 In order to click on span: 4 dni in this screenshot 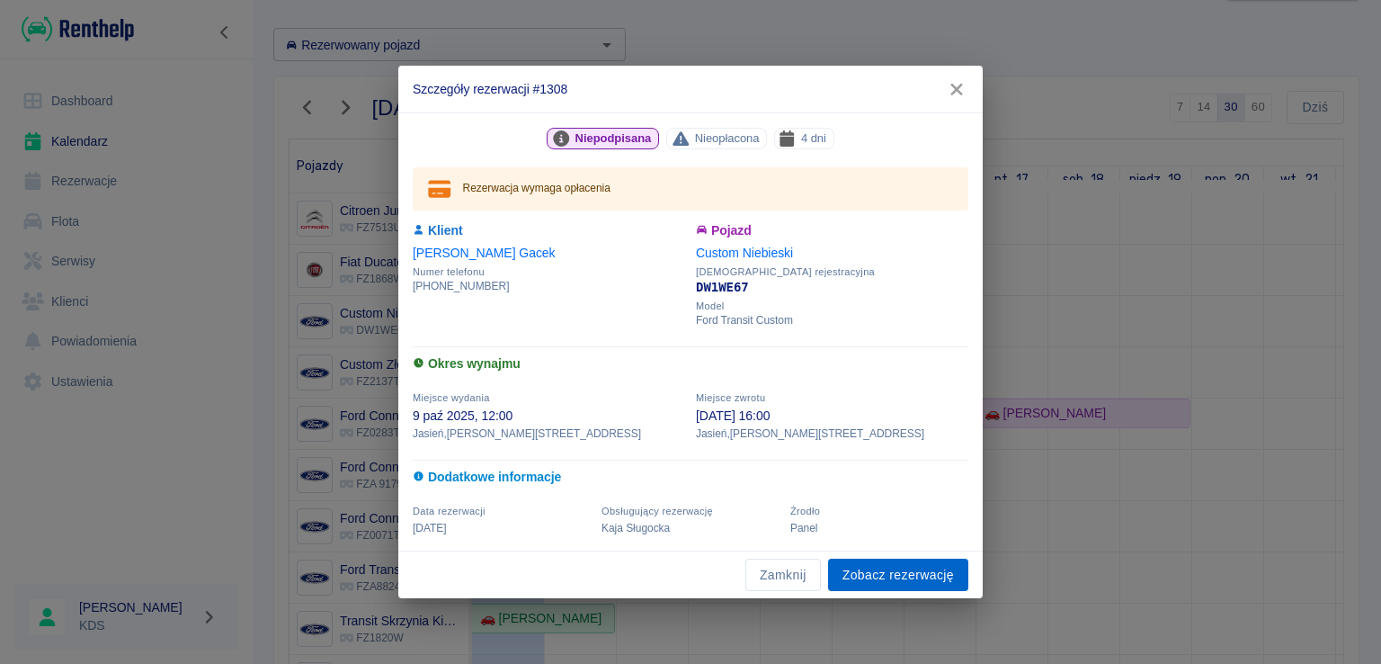, I will do `click(814, 138)`.